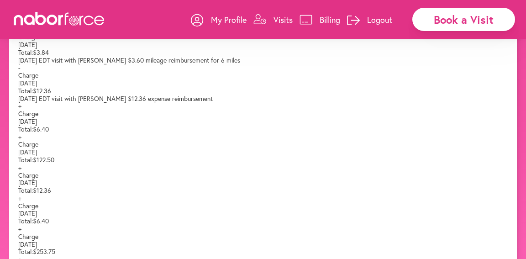 The height and width of the screenshot is (259, 526). I want to click on a: Visits, so click(273, 20).